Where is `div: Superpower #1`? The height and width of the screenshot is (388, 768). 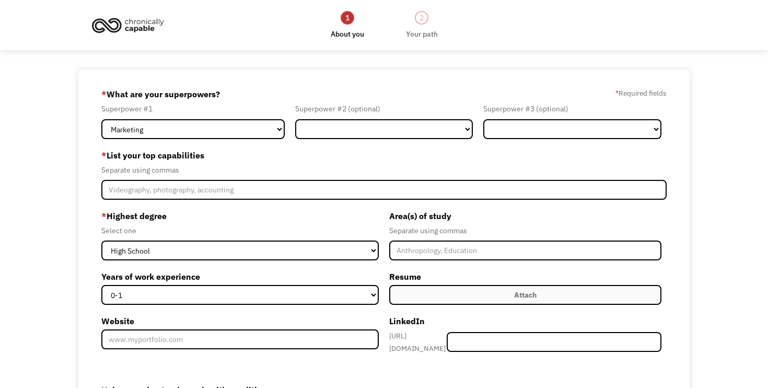
div: Superpower #1 is located at coordinates (193, 109).